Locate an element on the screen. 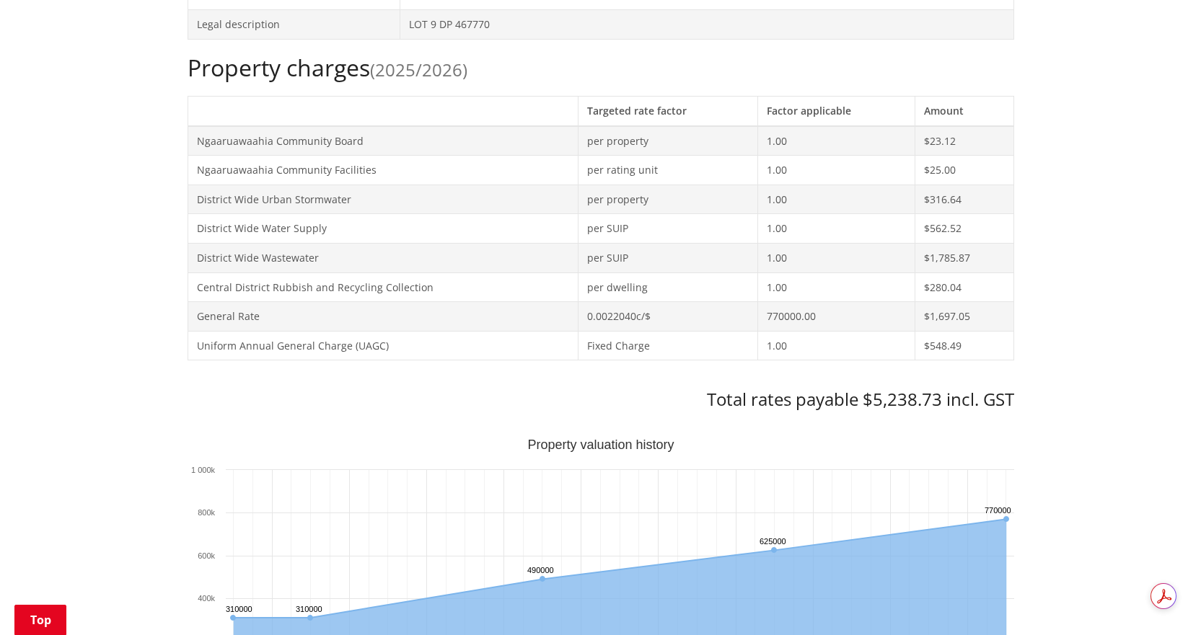 The height and width of the screenshot is (635, 1201). td: District Wide Wastewater is located at coordinates (382, 258).